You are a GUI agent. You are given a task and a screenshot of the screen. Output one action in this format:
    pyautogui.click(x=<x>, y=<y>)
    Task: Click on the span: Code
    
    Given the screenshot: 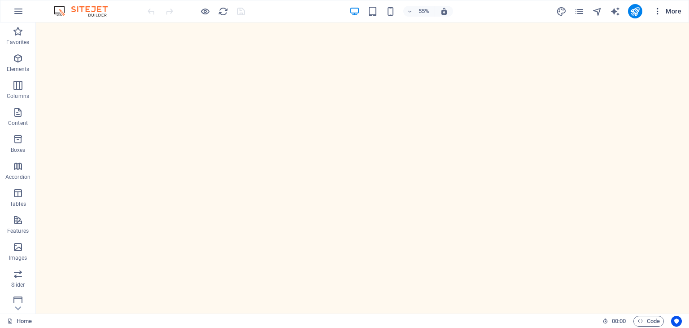 What is the action you would take?
    pyautogui.click(x=649, y=321)
    